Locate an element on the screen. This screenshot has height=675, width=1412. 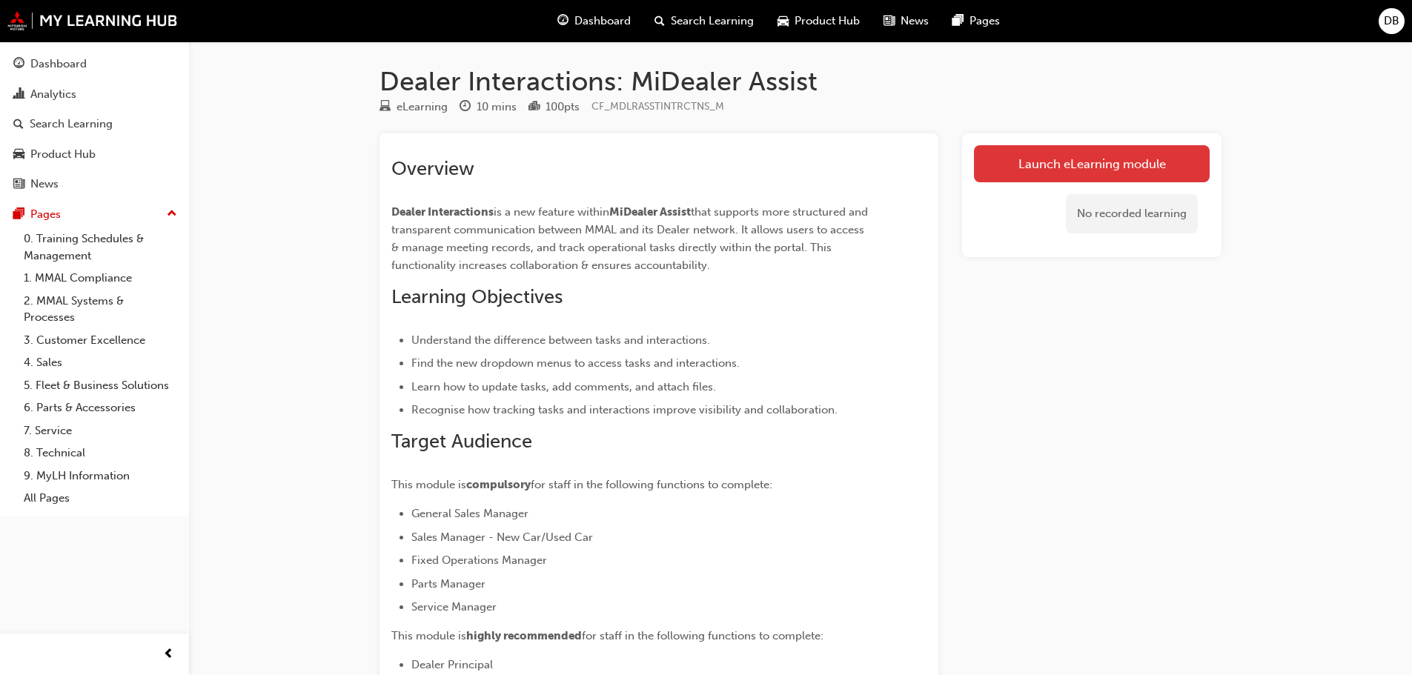
button: DashboardAnalyticsSearch LearningProduct HubNews is located at coordinates (94, 124).